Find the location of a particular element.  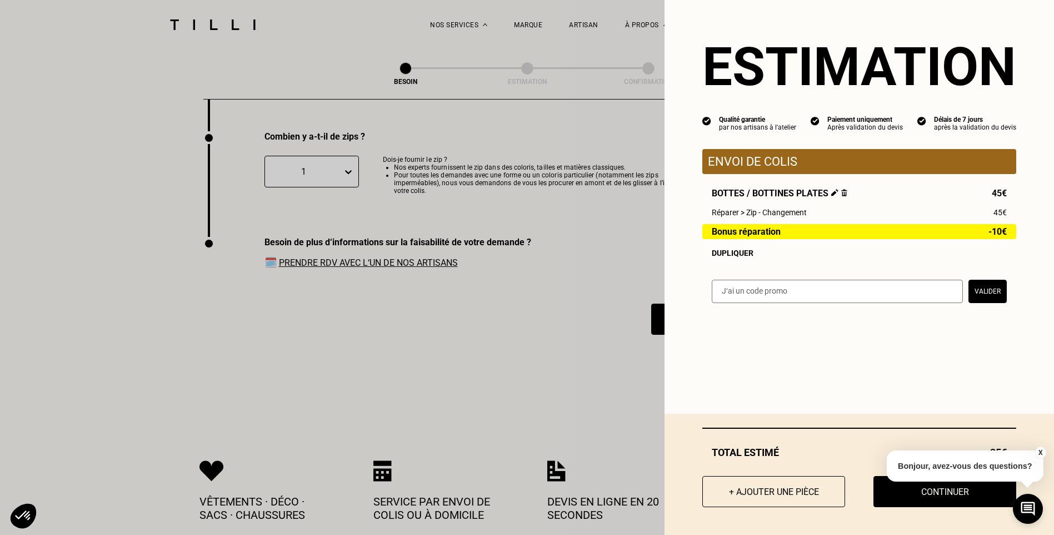

div: après la validation du devis is located at coordinates (975, 127).